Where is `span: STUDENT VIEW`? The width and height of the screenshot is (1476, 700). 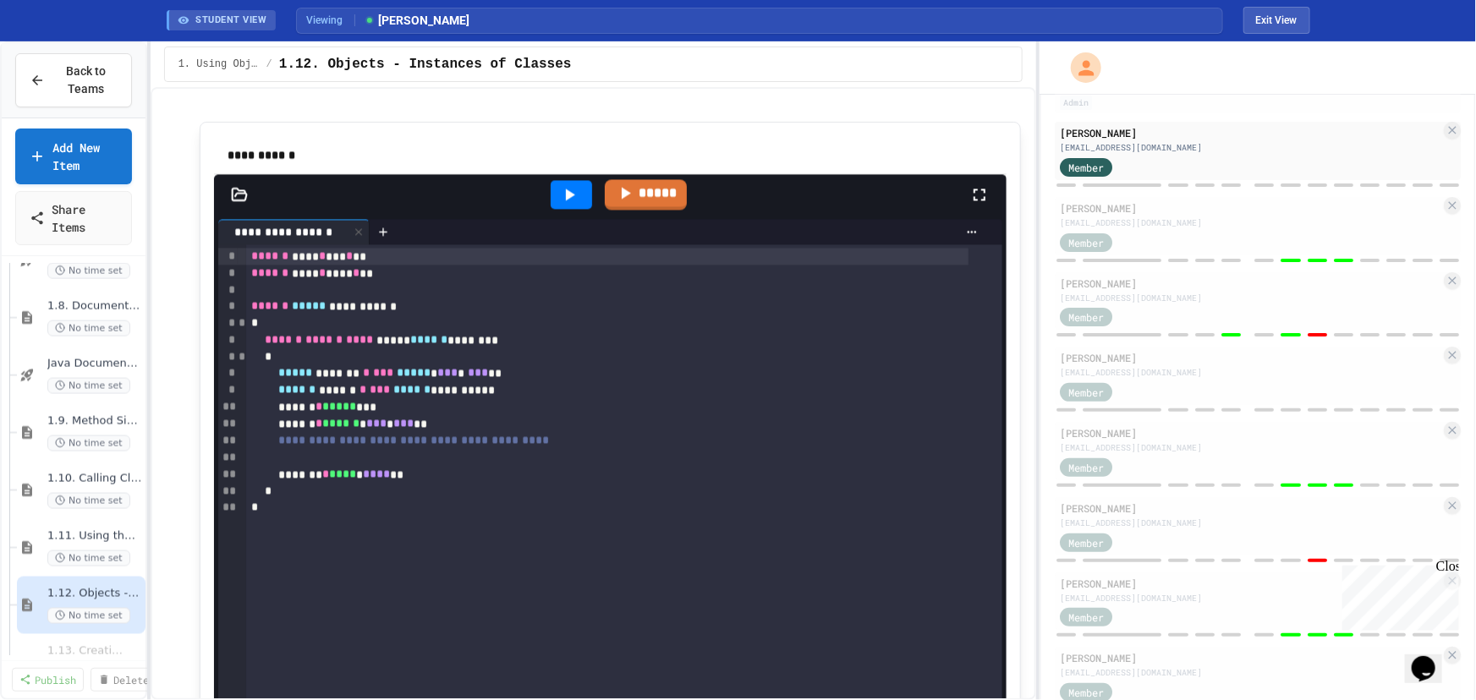
span: STUDENT VIEW is located at coordinates (232, 20).